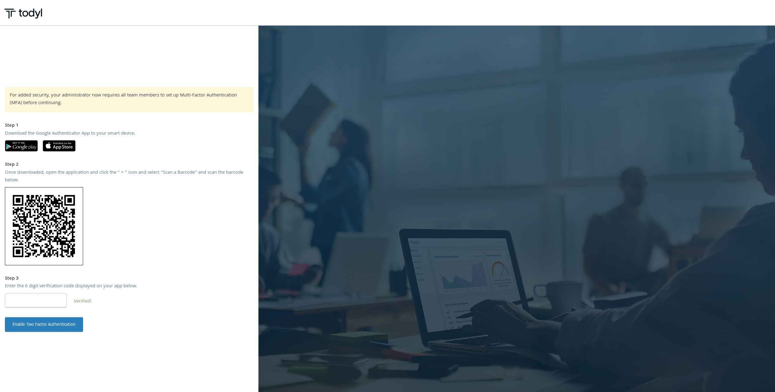 This screenshot has height=392, width=775. I want to click on div: For added security, your administrator now requires all team members to set up Multi-Factor Authe..., so click(129, 100).